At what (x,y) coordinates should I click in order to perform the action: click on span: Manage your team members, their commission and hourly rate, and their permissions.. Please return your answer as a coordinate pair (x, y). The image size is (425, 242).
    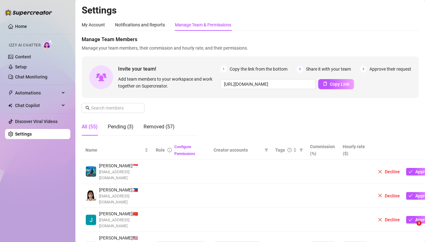
    Looking at the image, I should click on (250, 48).